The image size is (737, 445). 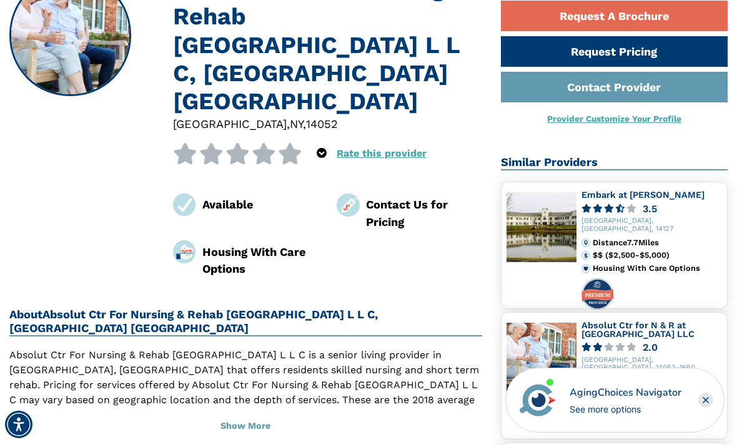 I want to click on a: 2.0, so click(x=651, y=347).